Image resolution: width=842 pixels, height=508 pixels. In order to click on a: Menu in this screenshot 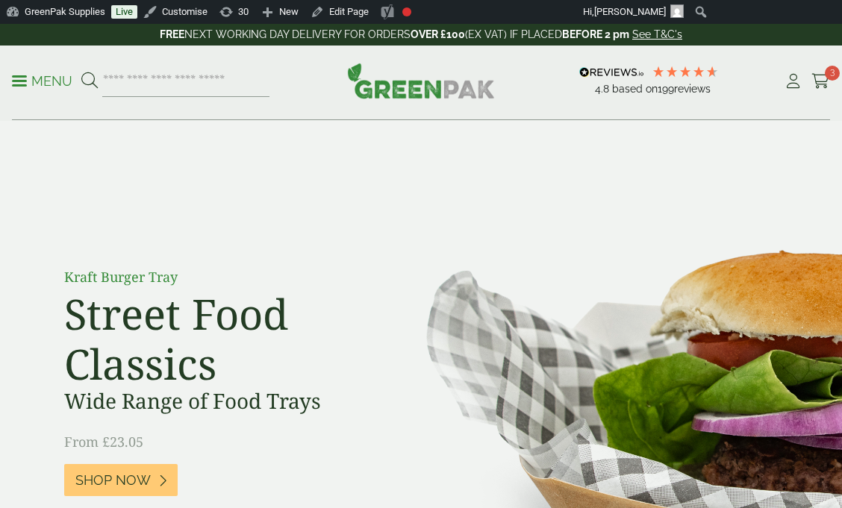, I will do `click(42, 80)`.